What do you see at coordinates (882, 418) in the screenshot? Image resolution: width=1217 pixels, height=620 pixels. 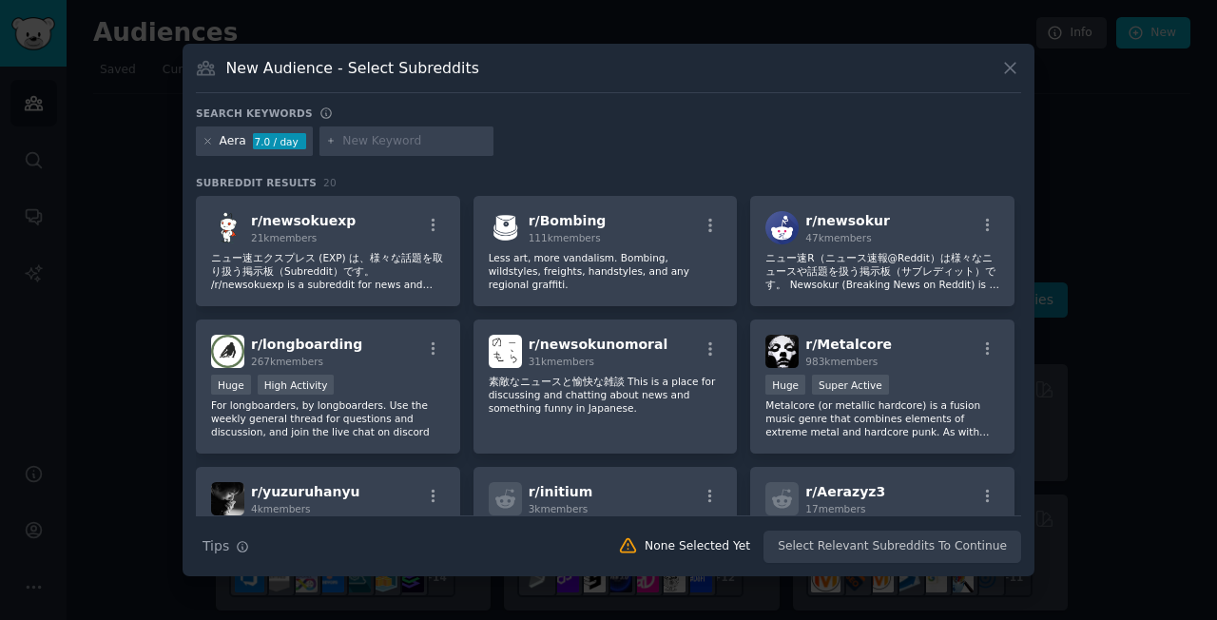 I see `p: Metalcore (or metallic hardcore) is a fusion music genre that combines elements of extreme metal ...` at bounding box center [882, 418].